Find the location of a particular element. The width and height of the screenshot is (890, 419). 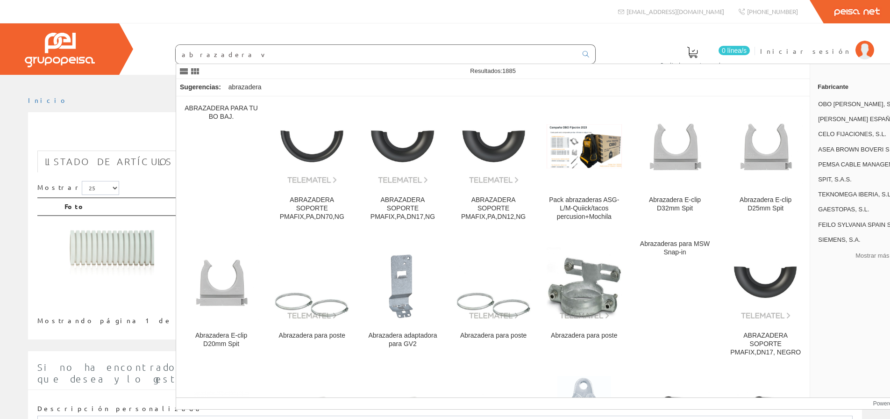

a: Abrazadera E-clip D25mm Spit Abrazadera E-clip D25mm Spit is located at coordinates (765, 164).